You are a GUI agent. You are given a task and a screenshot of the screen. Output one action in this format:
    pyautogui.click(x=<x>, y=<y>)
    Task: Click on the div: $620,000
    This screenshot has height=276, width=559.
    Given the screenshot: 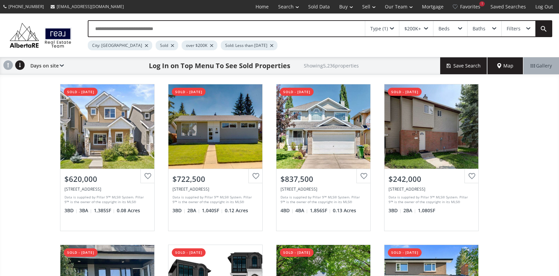 What is the action you would take?
    pyautogui.click(x=107, y=179)
    